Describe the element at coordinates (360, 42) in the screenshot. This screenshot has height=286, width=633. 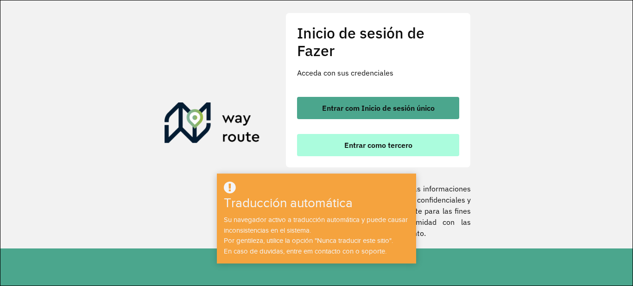
I see `font: Inicio de sesión de Fazer` at that location.